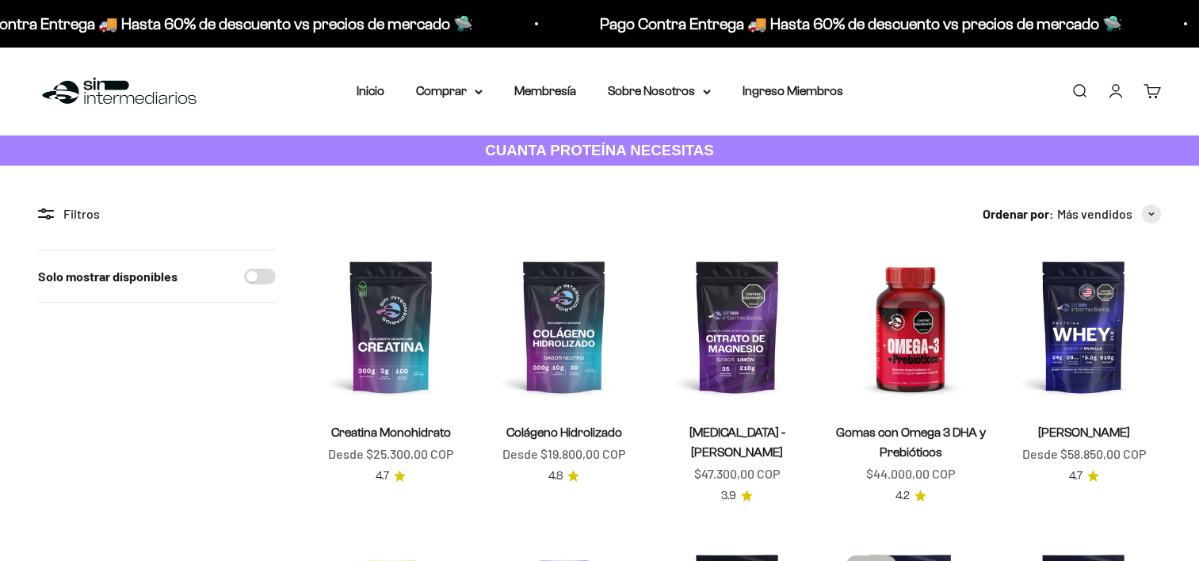 Image resolution: width=1199 pixels, height=561 pixels. Describe the element at coordinates (1109, 214) in the screenshot. I see `button: Más vendidos` at that location.